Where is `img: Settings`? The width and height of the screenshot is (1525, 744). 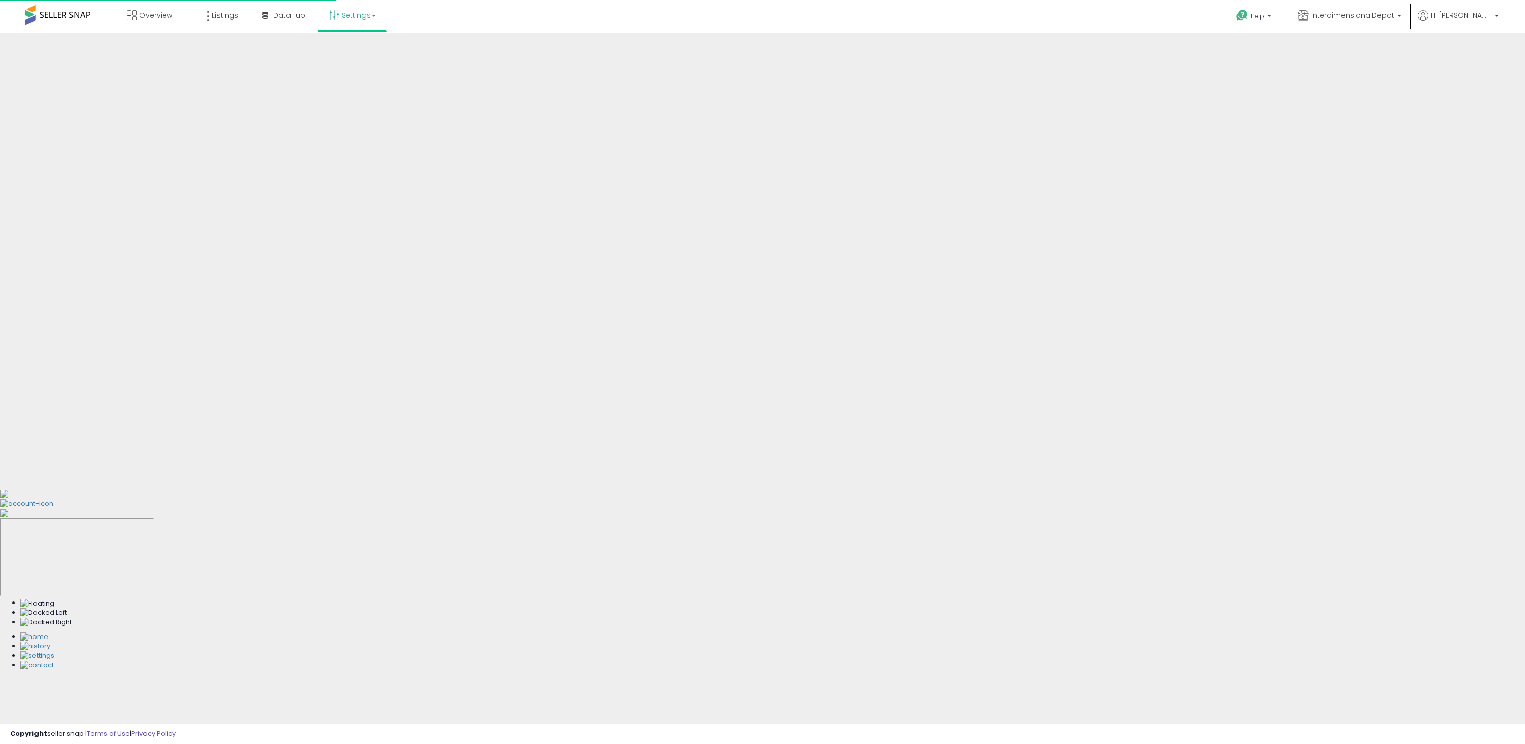 img: Settings is located at coordinates (37, 656).